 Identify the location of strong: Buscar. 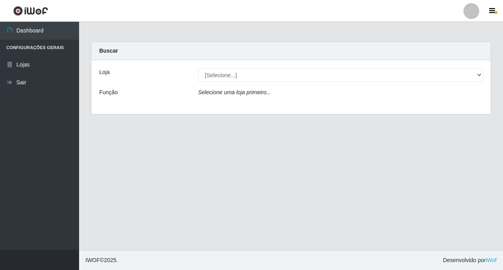
(108, 51).